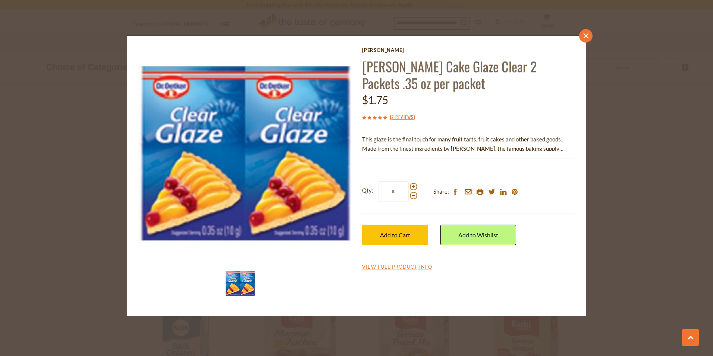 Image resolution: width=713 pixels, height=356 pixels. What do you see at coordinates (375, 100) in the screenshot?
I see `span: $1.75` at bounding box center [375, 100].